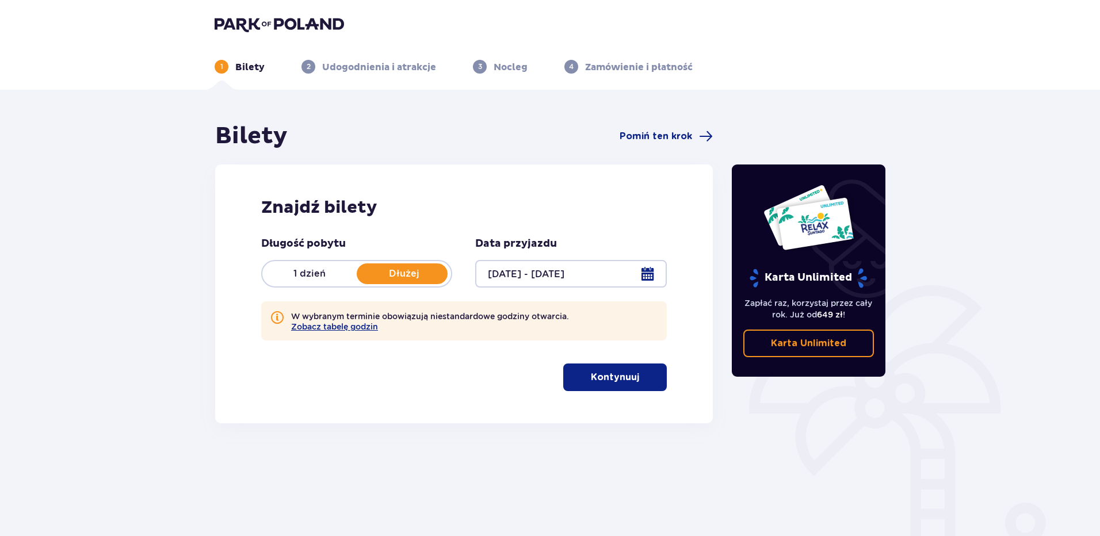  What do you see at coordinates (510, 67) in the screenshot?
I see `p: Nocleg` at bounding box center [510, 67].